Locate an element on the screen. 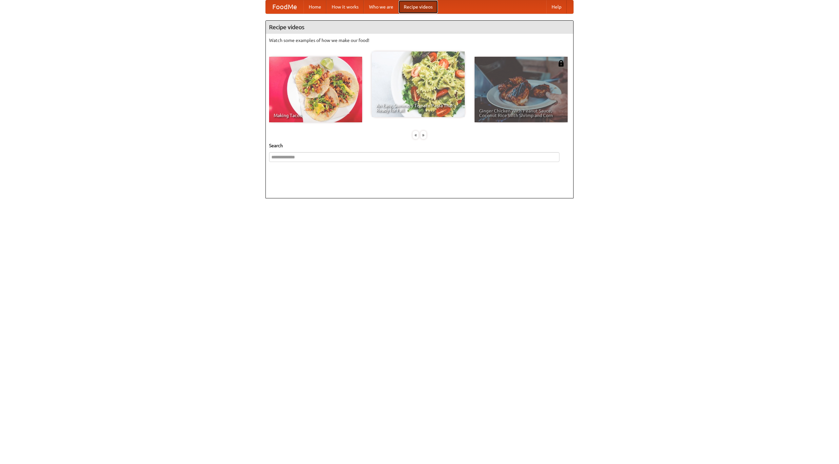 The image size is (839, 464). span: An Easy, Summery Tomato Pasta That's Ready for Fall is located at coordinates (418, 108).